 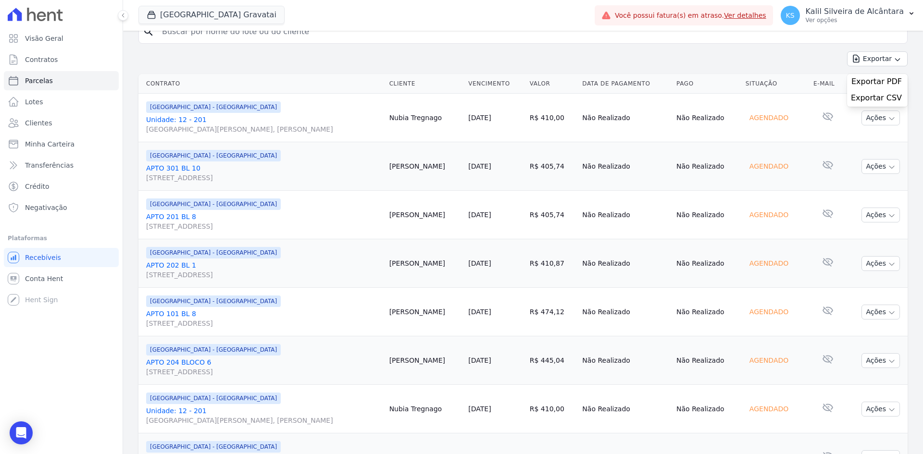 I want to click on span: Minha Carteira, so click(x=50, y=144).